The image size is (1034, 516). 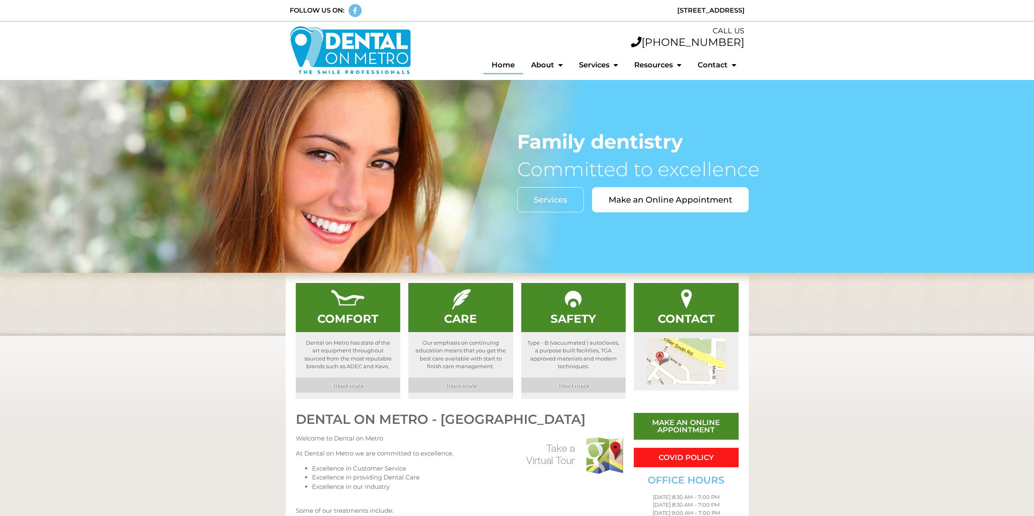 What do you see at coordinates (573, 319) in the screenshot?
I see `a: SAFETY` at bounding box center [573, 319].